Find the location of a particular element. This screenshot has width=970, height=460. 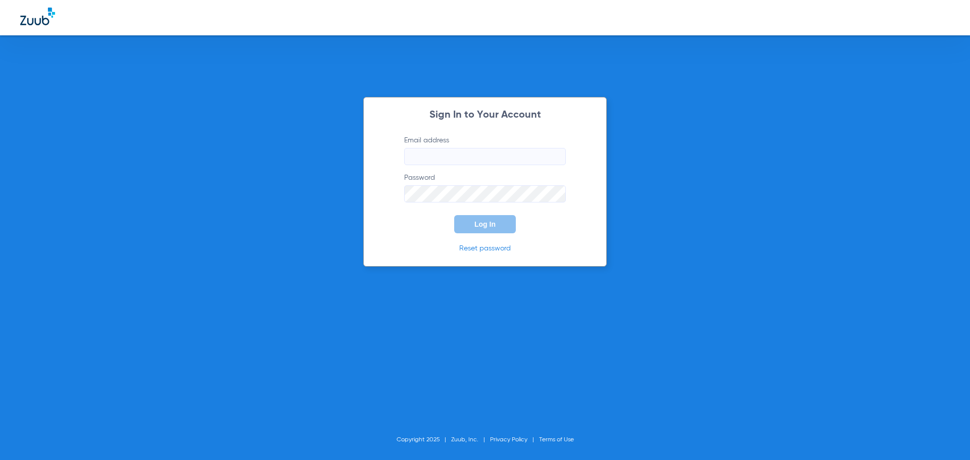

li: Zuub, Inc. is located at coordinates (470, 440).